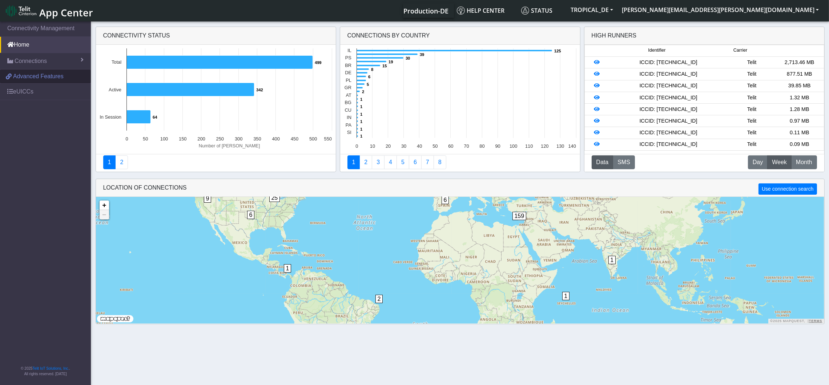  What do you see at coordinates (372, 69) in the screenshot?
I see `text: 8` at bounding box center [372, 69].